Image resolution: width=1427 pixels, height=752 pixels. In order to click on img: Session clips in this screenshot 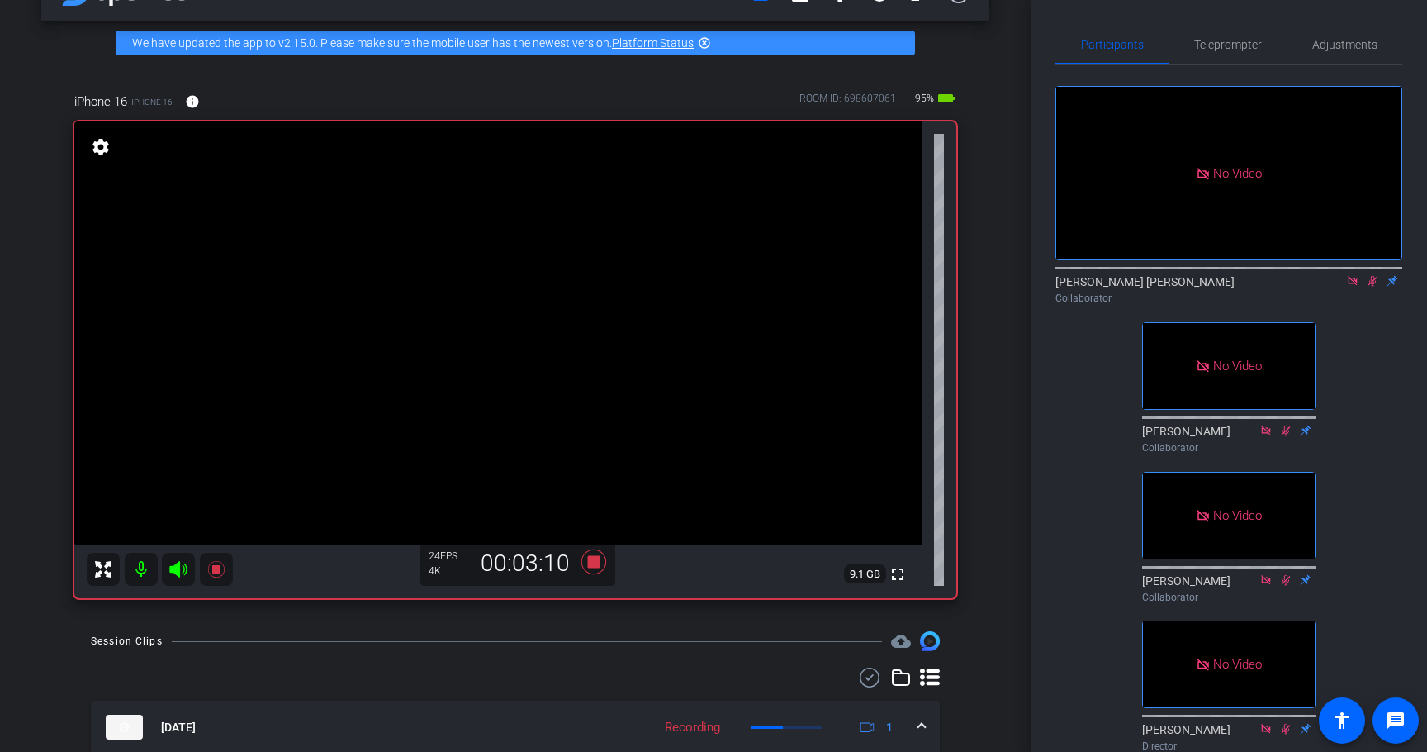, I will do `click(930, 641)`.